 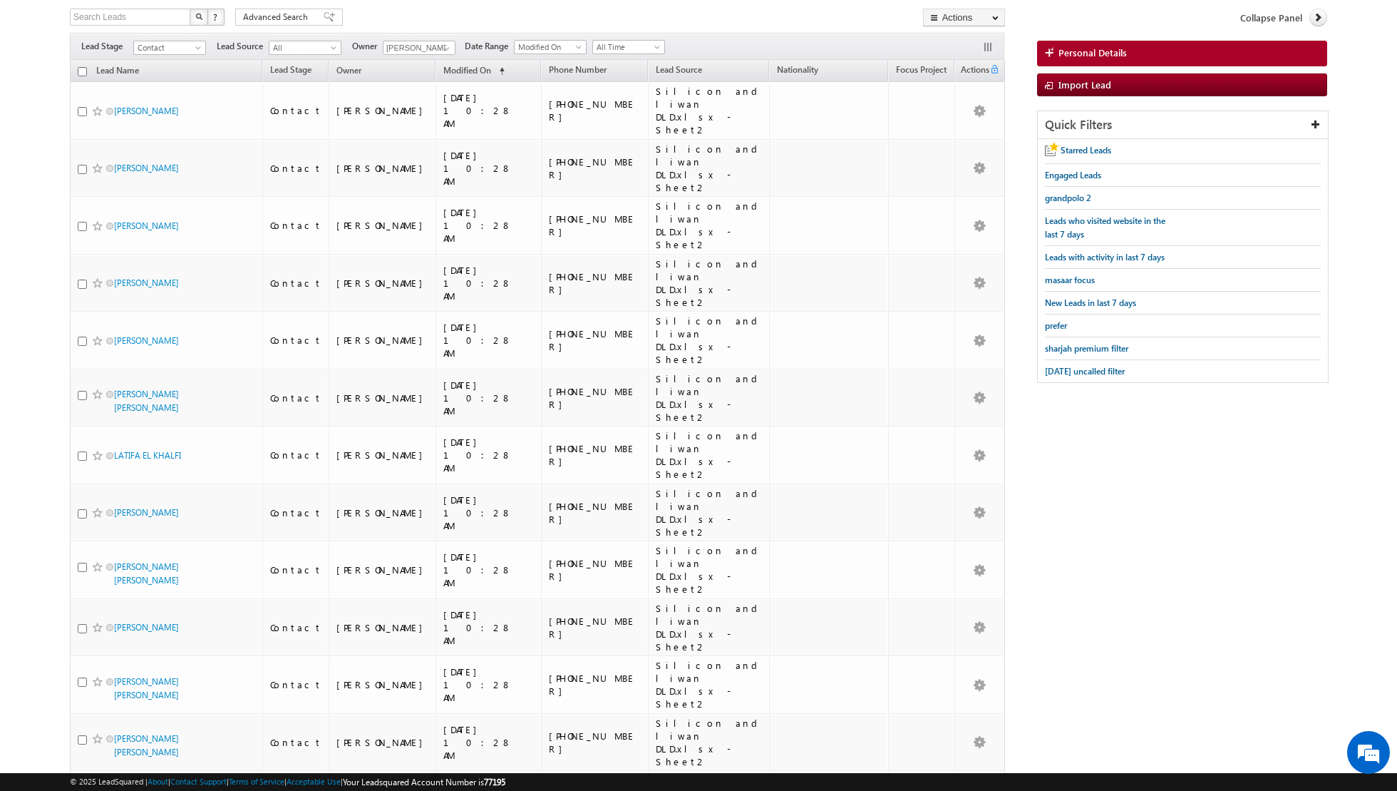 What do you see at coordinates (424, 781) in the screenshot?
I see `span: Your Leadsquared Account Number is` at bounding box center [424, 781].